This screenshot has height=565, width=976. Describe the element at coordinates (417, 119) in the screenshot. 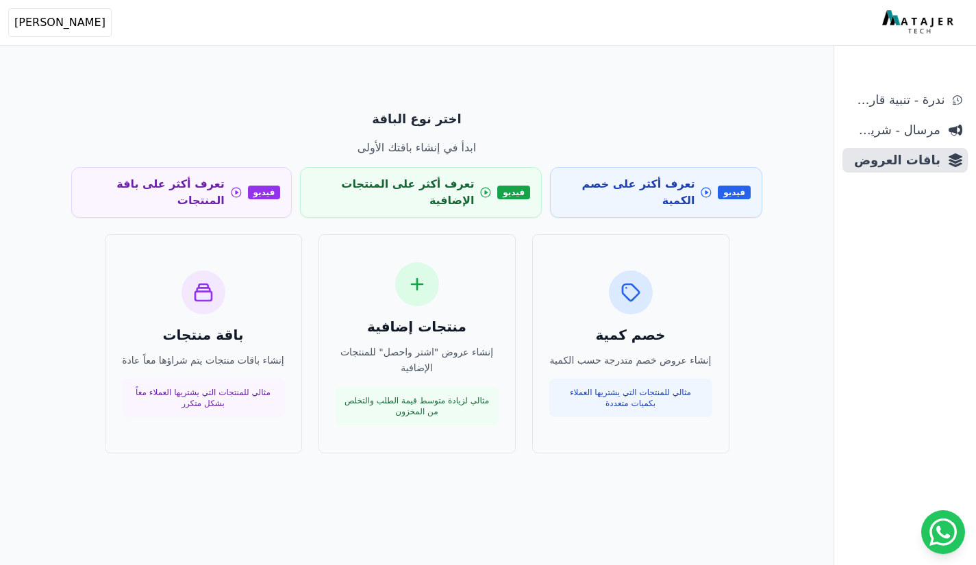

I see `p: اختر نوع الباقة` at that location.